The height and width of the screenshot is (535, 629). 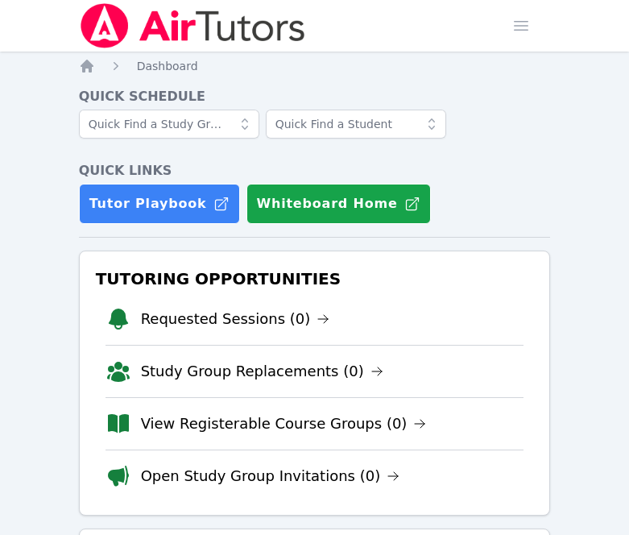 What do you see at coordinates (168, 66) in the screenshot?
I see `a: Dashboard` at bounding box center [168, 66].